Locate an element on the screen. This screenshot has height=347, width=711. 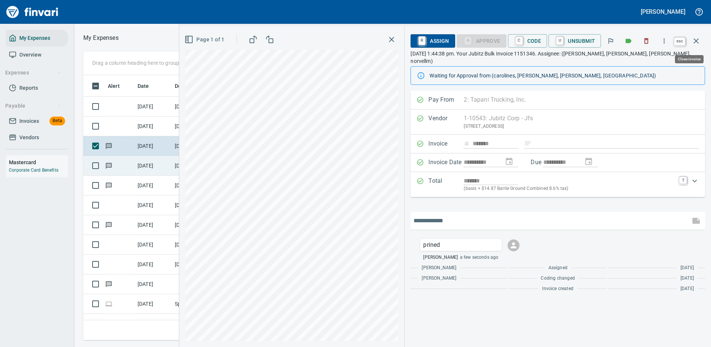
span: Assigned is located at coordinates (558, 268).